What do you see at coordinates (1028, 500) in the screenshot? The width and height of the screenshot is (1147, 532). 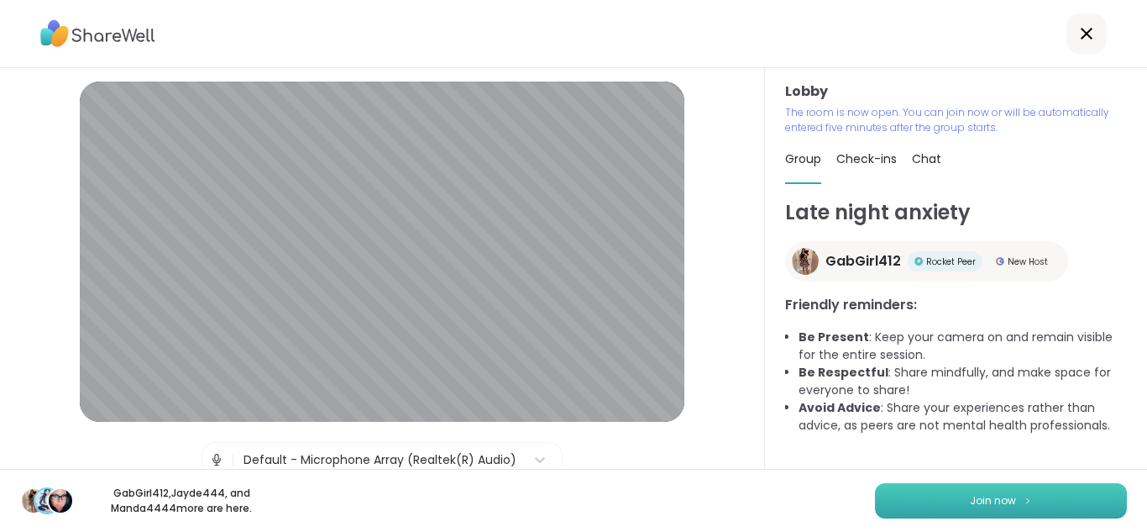 I see `img: ShareWell Logomark` at bounding box center [1028, 500].